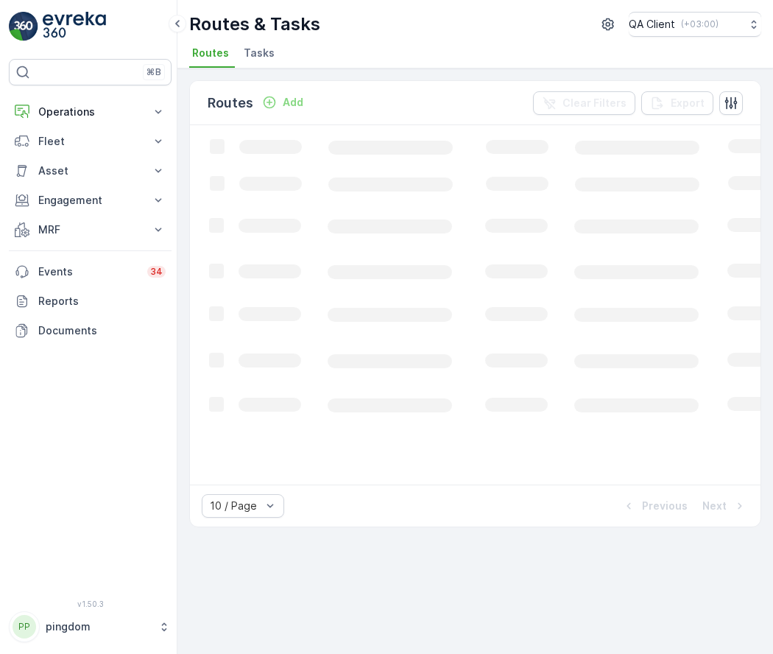 The width and height of the screenshot is (773, 654). Describe the element at coordinates (283, 102) in the screenshot. I see `button: Add` at that location.